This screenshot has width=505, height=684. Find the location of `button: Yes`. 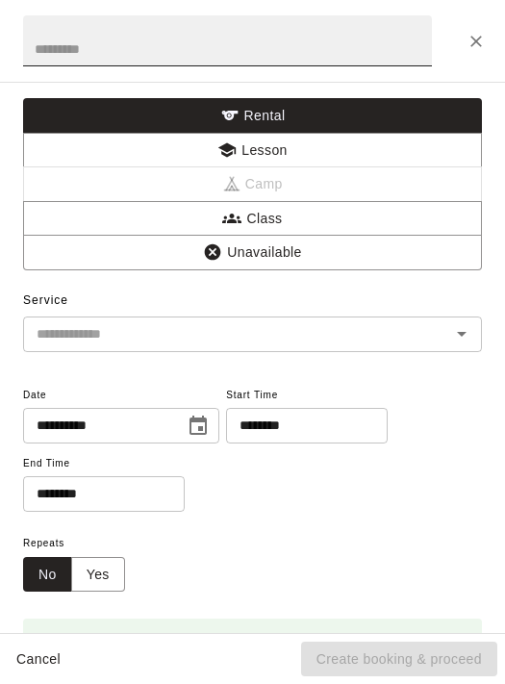

button: Yes is located at coordinates (98, 574).